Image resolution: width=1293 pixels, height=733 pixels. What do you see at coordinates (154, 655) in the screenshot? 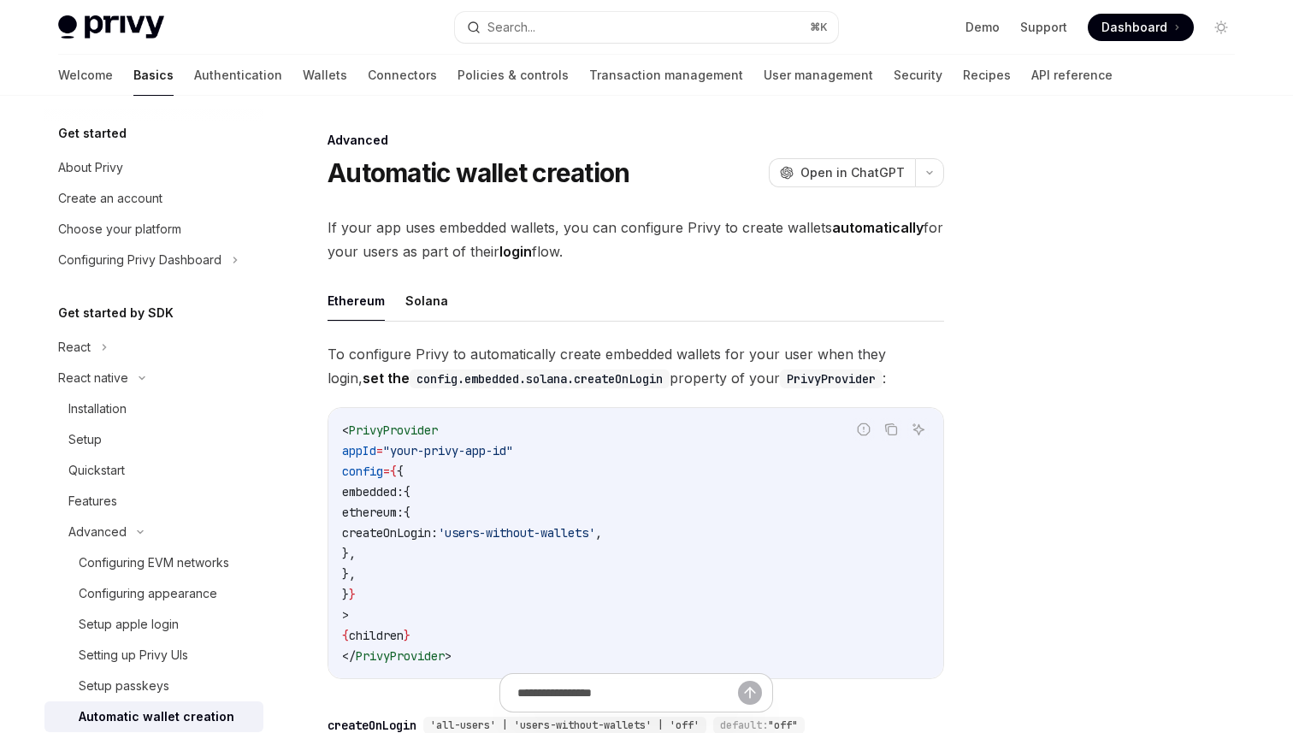
I see `a: Setting up Privy UIs` at bounding box center [154, 655].